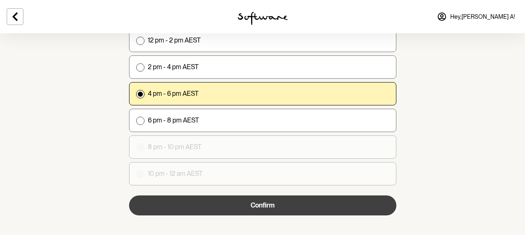 The height and width of the screenshot is (235, 525). I want to click on img: software logo, so click(262, 18).